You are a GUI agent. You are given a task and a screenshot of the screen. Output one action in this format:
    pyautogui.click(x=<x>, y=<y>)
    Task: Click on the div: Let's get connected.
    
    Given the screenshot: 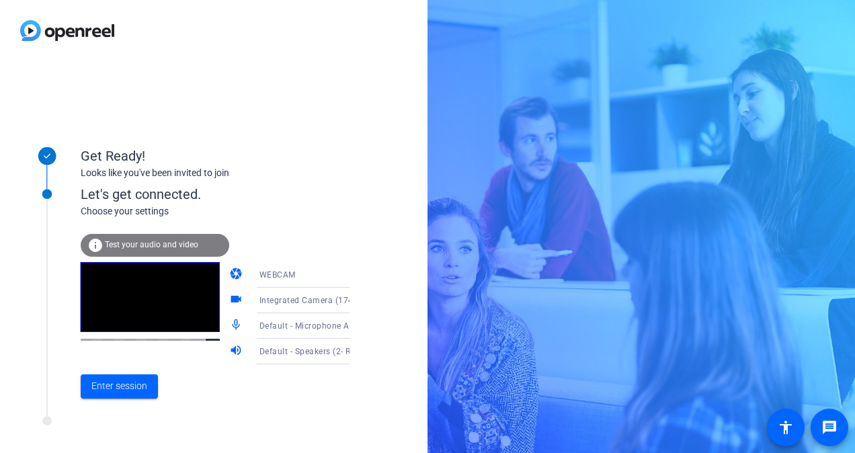 What is the action you would take?
    pyautogui.click(x=228, y=194)
    